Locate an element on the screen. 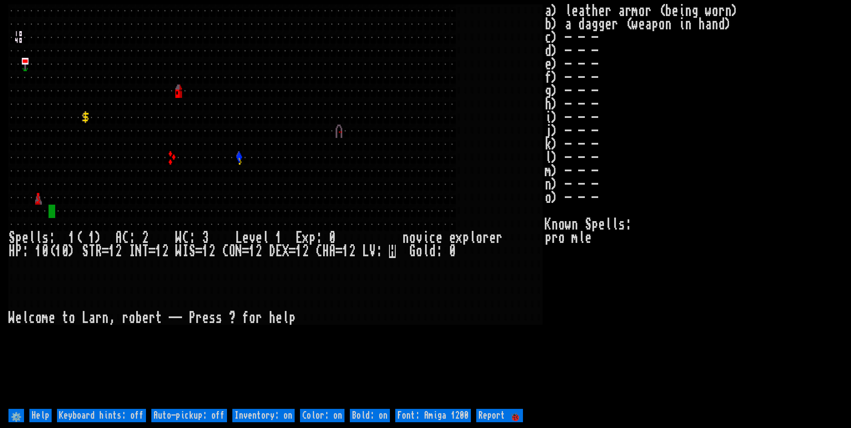  div: T is located at coordinates (145, 252).